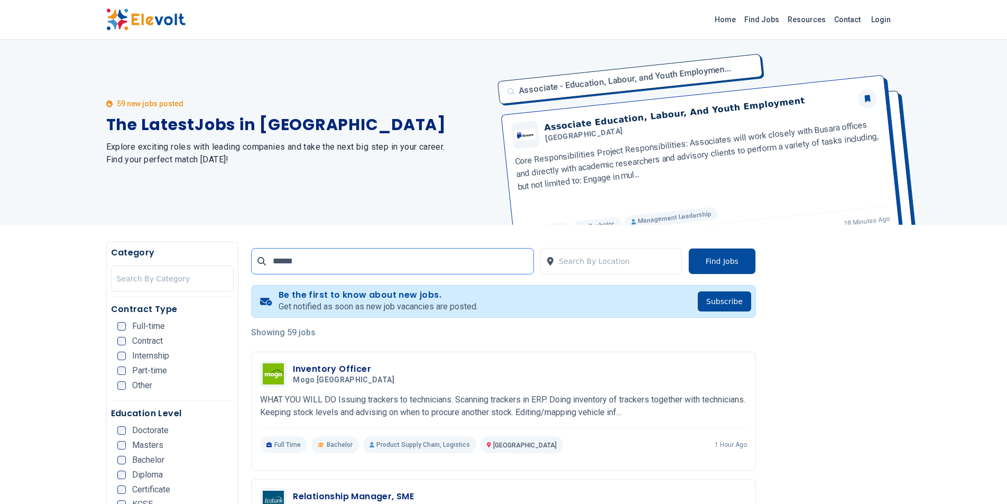 Image resolution: width=1007 pixels, height=504 pixels. What do you see at coordinates (151, 489) in the screenshot?
I see `span: Certificate` at bounding box center [151, 489].